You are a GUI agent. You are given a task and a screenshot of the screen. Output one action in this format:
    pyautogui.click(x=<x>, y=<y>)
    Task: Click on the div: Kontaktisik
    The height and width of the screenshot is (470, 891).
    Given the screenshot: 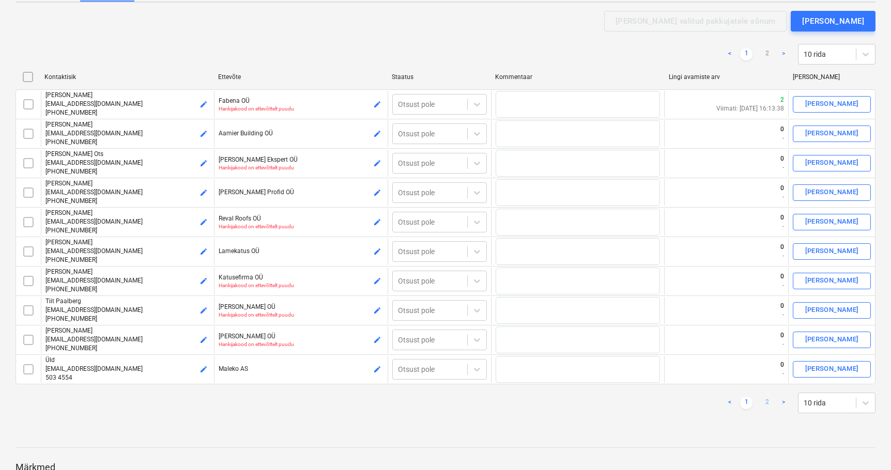 What is the action you would take?
    pyautogui.click(x=127, y=77)
    